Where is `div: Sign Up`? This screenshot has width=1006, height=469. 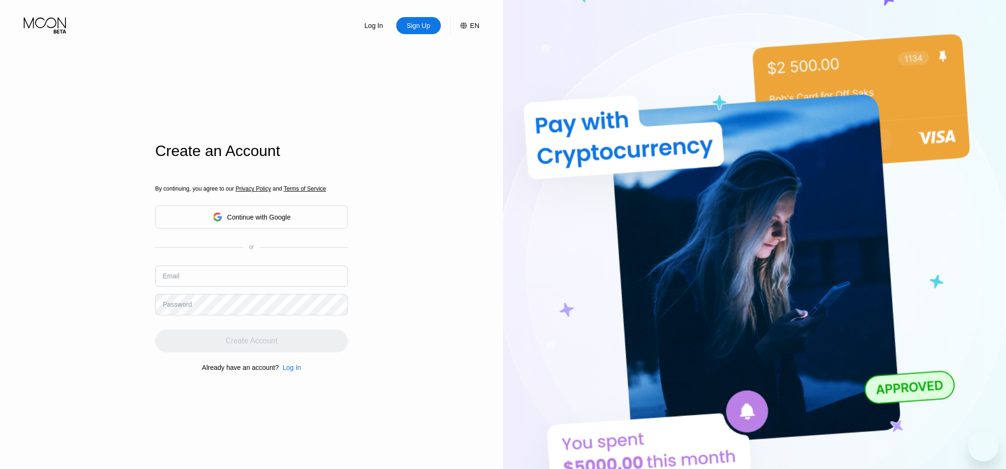 div: Sign Up is located at coordinates (419, 26).